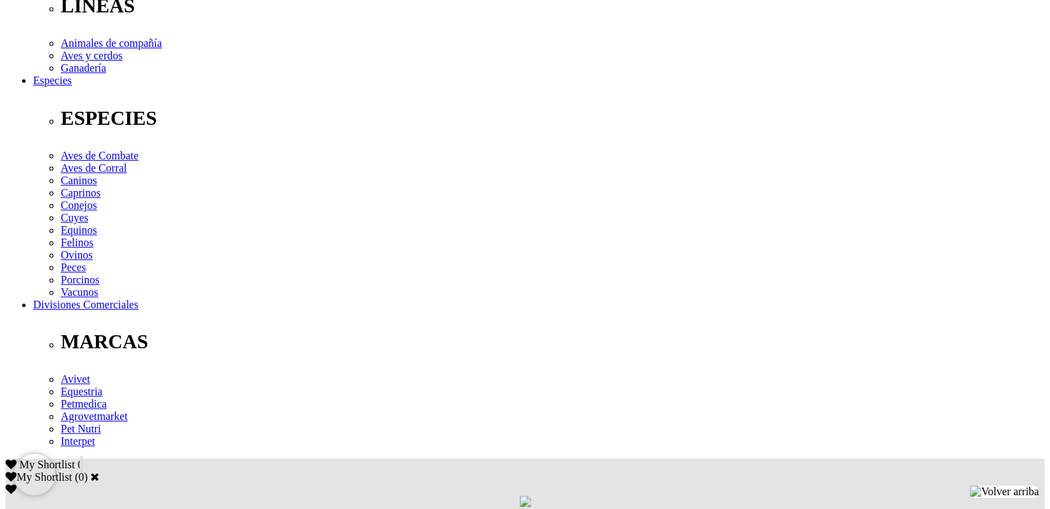  Describe the element at coordinates (77, 242) in the screenshot. I see `span: Felinos` at that location.